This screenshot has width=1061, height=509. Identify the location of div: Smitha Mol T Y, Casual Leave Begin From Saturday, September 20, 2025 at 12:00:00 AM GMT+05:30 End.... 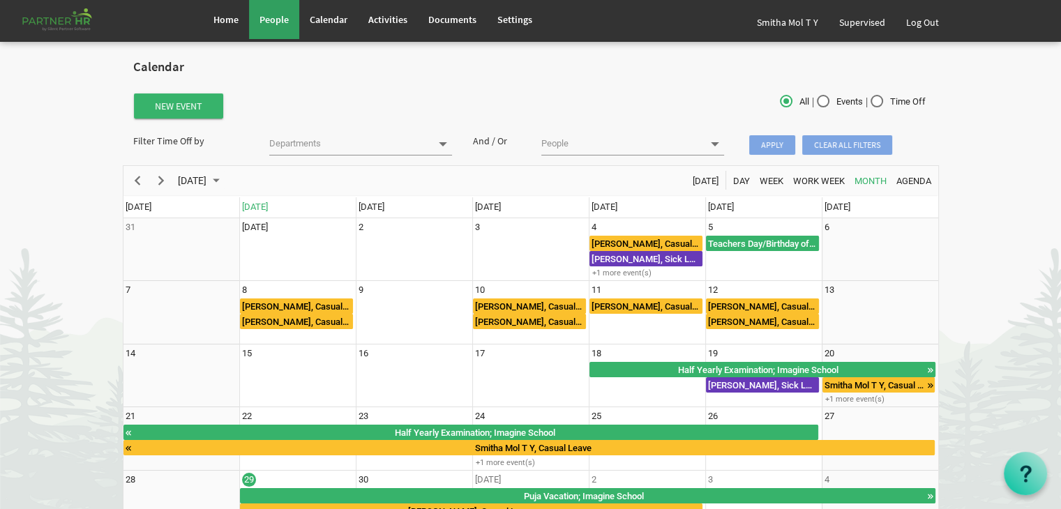
(879, 385).